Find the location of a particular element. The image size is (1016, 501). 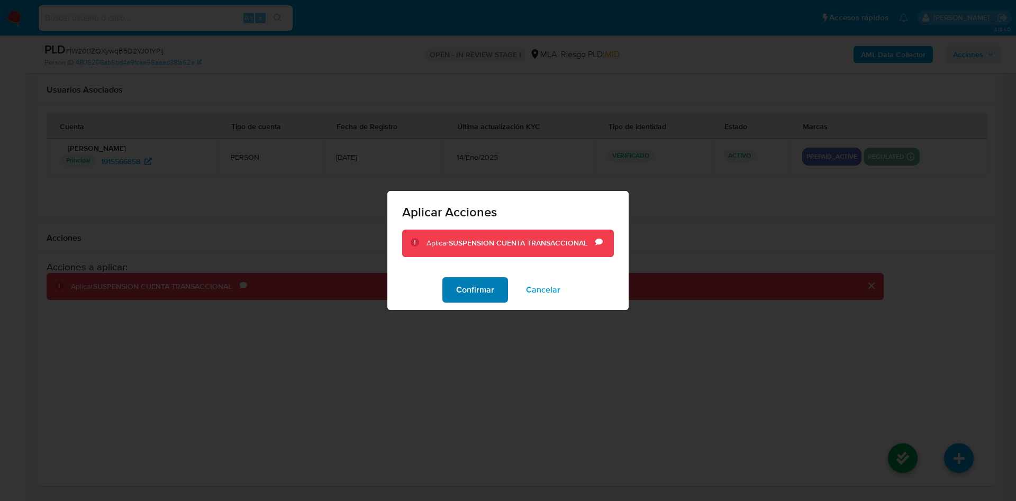

span: Confirmar is located at coordinates (475, 290).